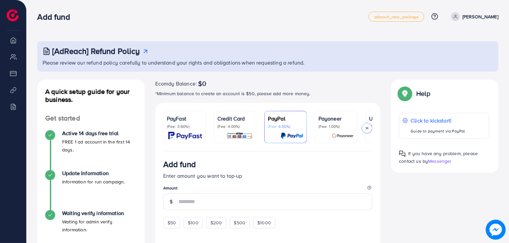 This screenshot has width=509, height=243. I want to click on h4: Get started, so click(91, 118).